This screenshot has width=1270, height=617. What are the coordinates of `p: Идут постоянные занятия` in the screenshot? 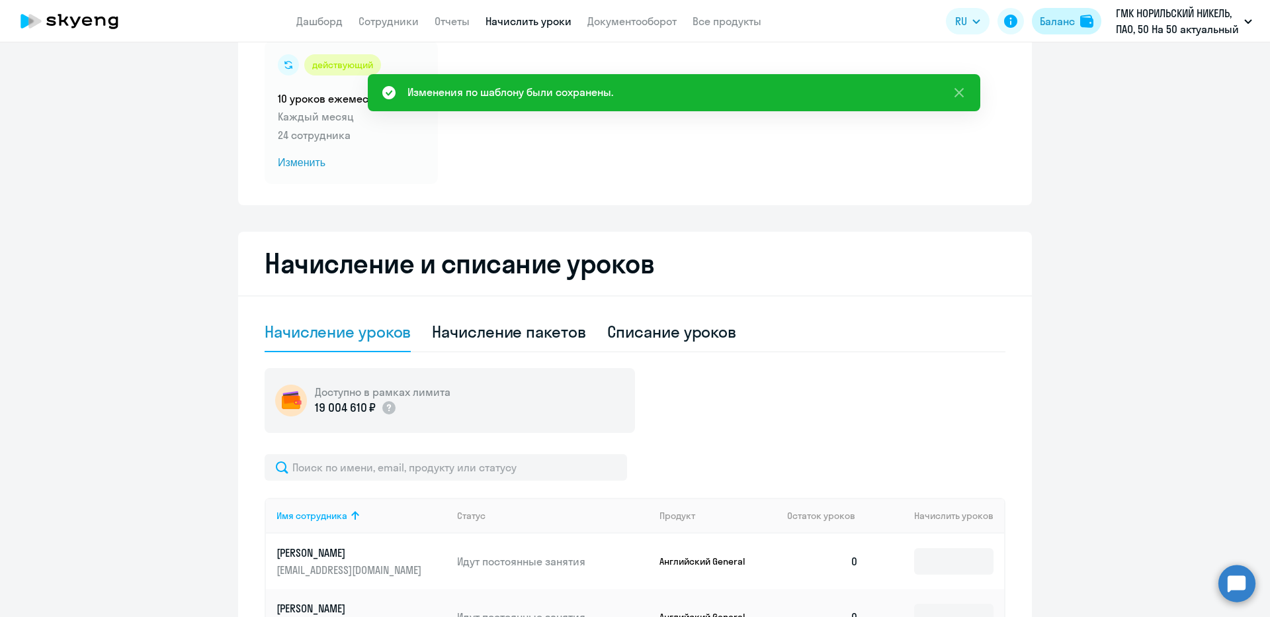 It's located at (553, 561).